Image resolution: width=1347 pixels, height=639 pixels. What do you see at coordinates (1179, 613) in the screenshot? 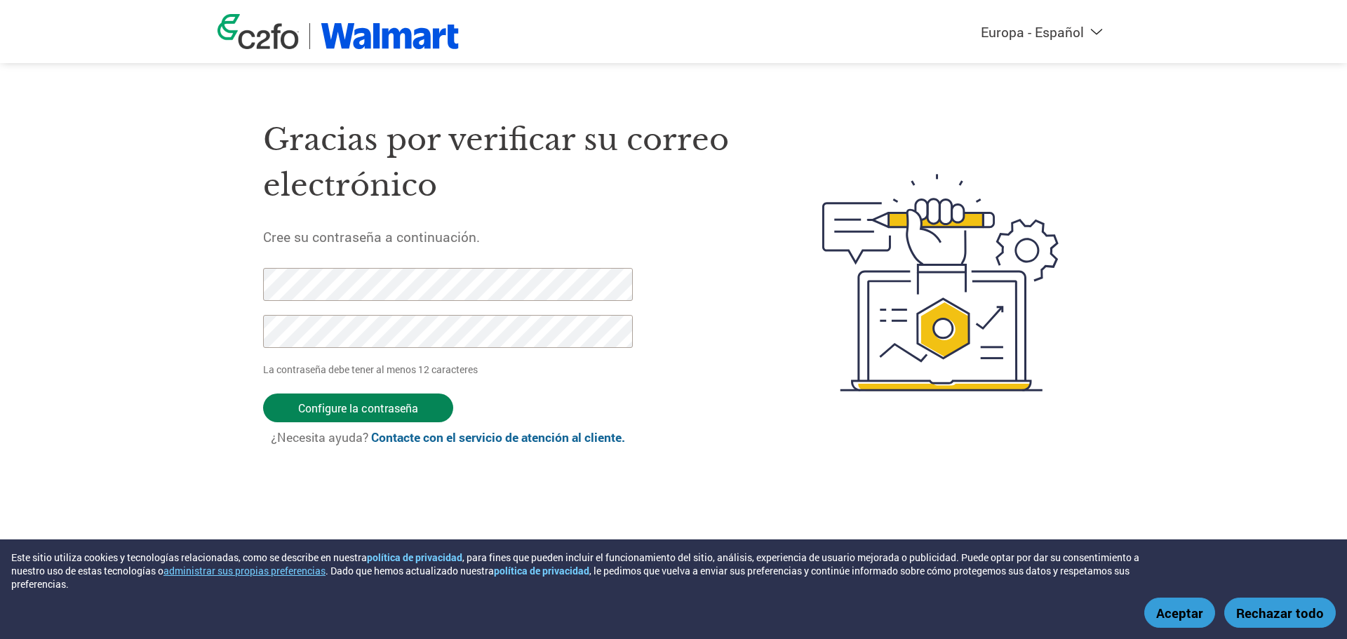
I see `button: Aceptar` at bounding box center [1179, 613].